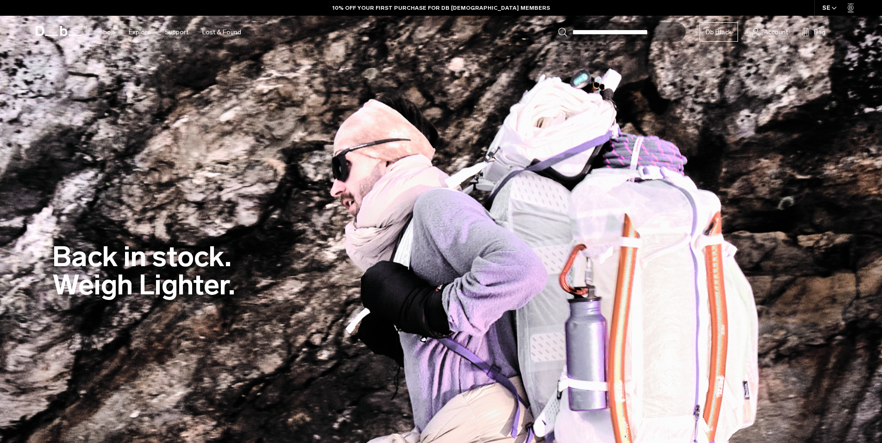 This screenshot has width=882, height=443. Describe the element at coordinates (770, 32) in the screenshot. I see `a: Account` at that location.